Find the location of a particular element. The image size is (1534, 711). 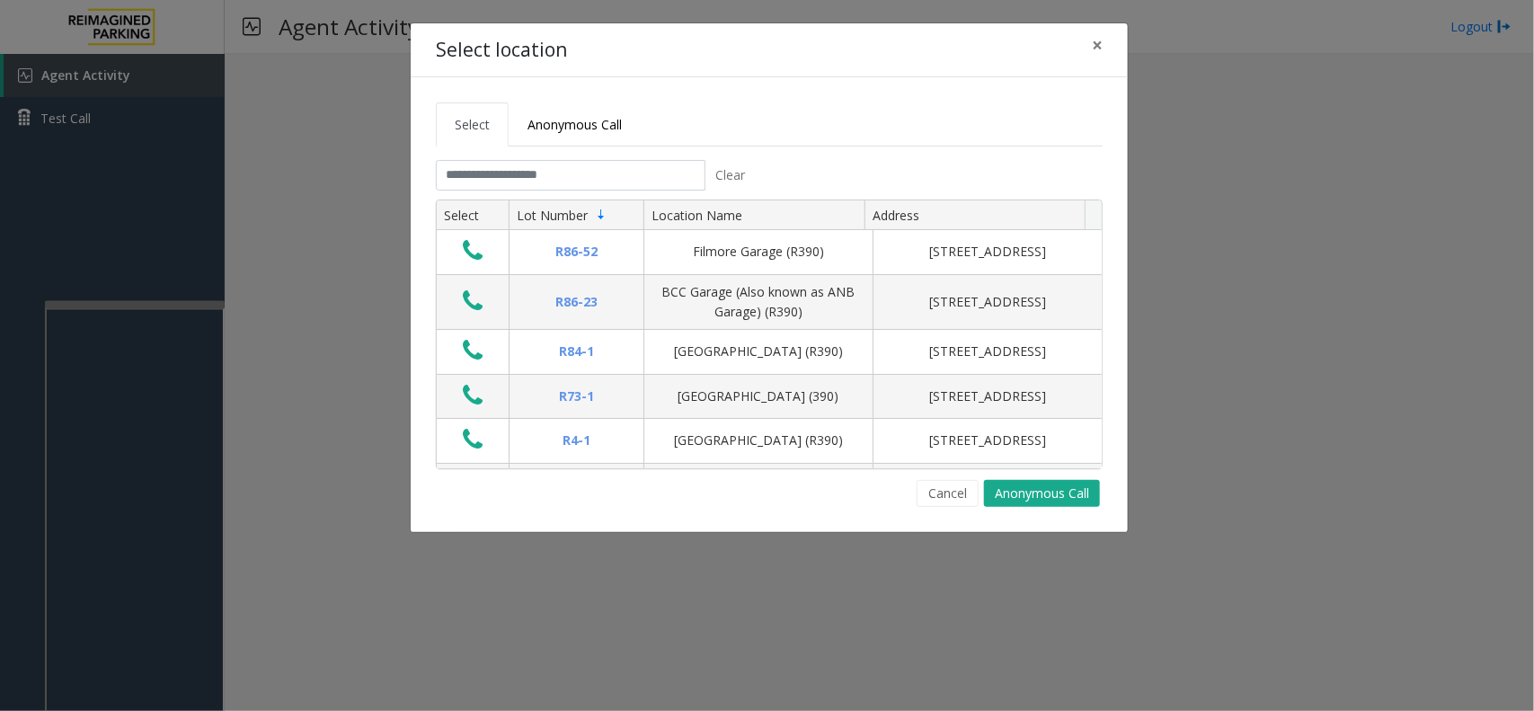

div: Data table is located at coordinates (769, 334).